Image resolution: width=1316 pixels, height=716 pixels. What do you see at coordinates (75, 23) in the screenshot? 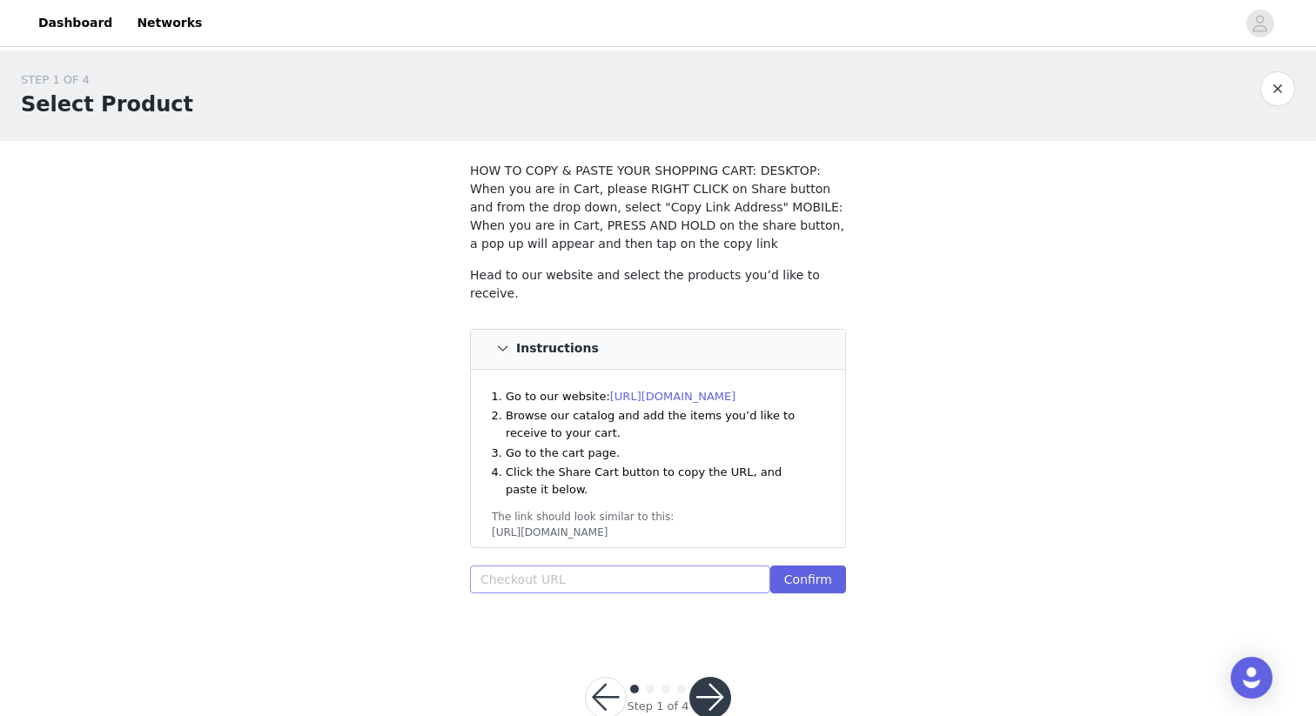
I see `a: Dashboard` at bounding box center [75, 23].